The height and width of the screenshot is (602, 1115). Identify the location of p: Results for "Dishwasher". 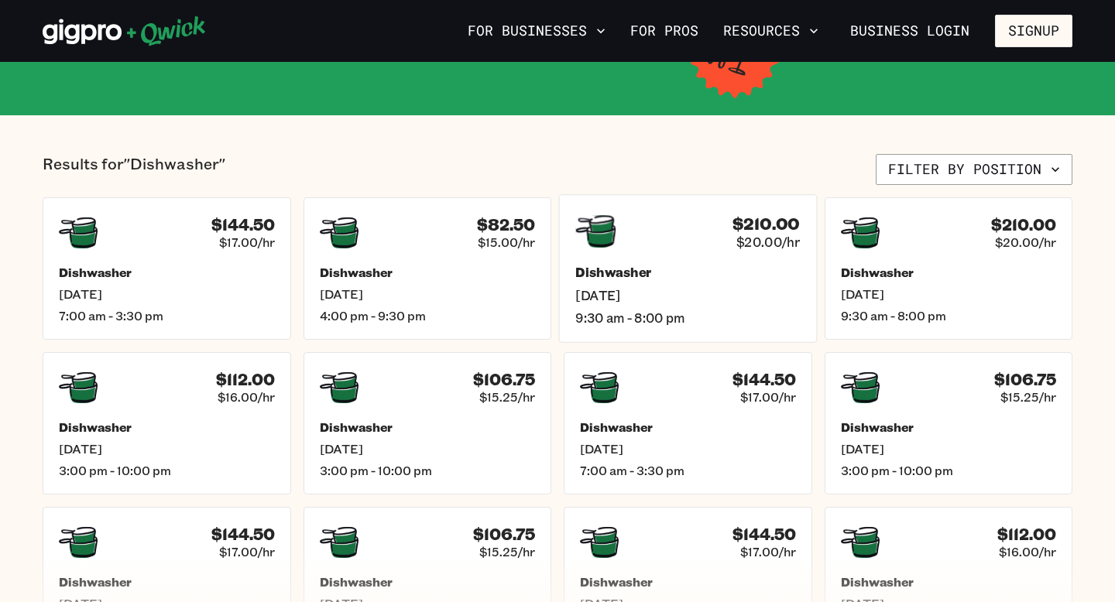
(134, 170).